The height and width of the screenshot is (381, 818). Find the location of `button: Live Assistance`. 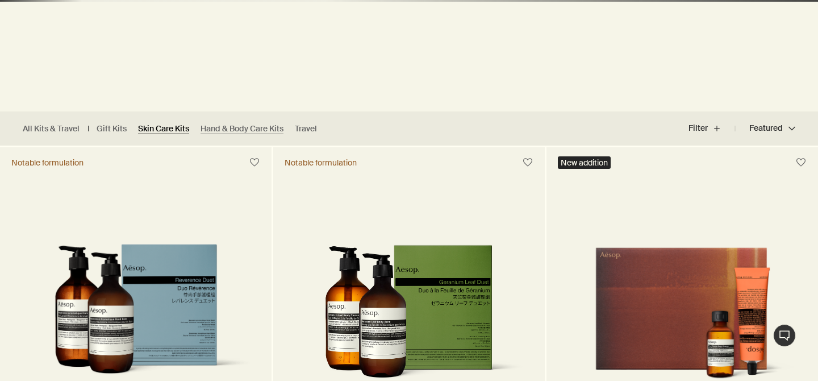

button: Live Assistance is located at coordinates (785, 335).